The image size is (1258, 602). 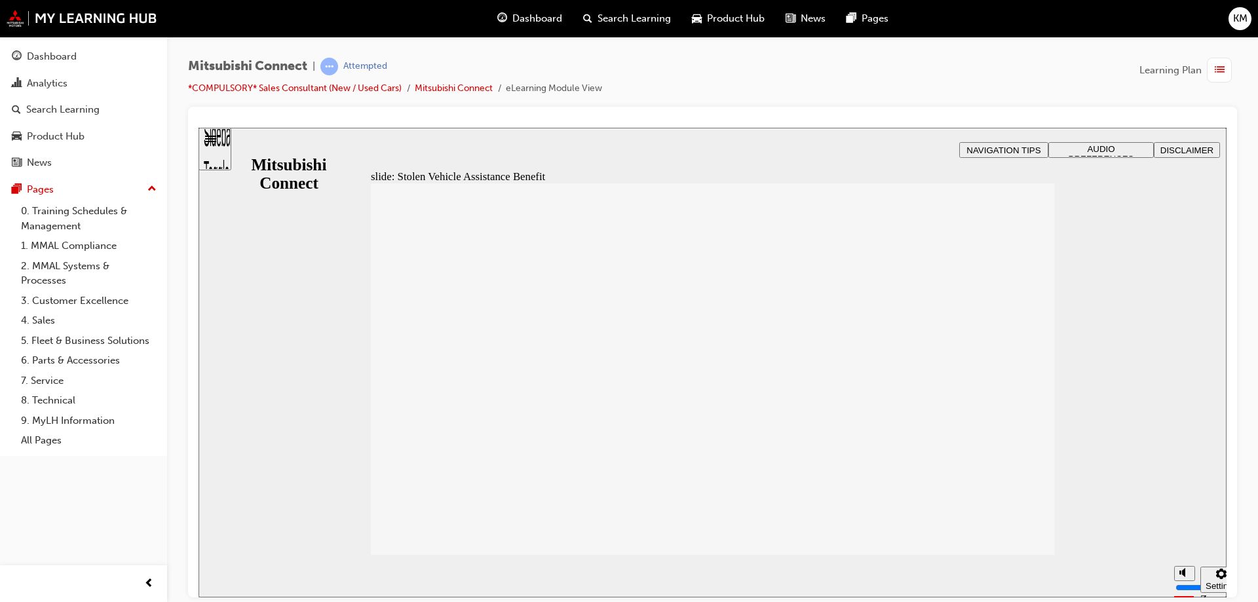 What do you see at coordinates (52, 56) in the screenshot?
I see `div: Dashboard` at bounding box center [52, 56].